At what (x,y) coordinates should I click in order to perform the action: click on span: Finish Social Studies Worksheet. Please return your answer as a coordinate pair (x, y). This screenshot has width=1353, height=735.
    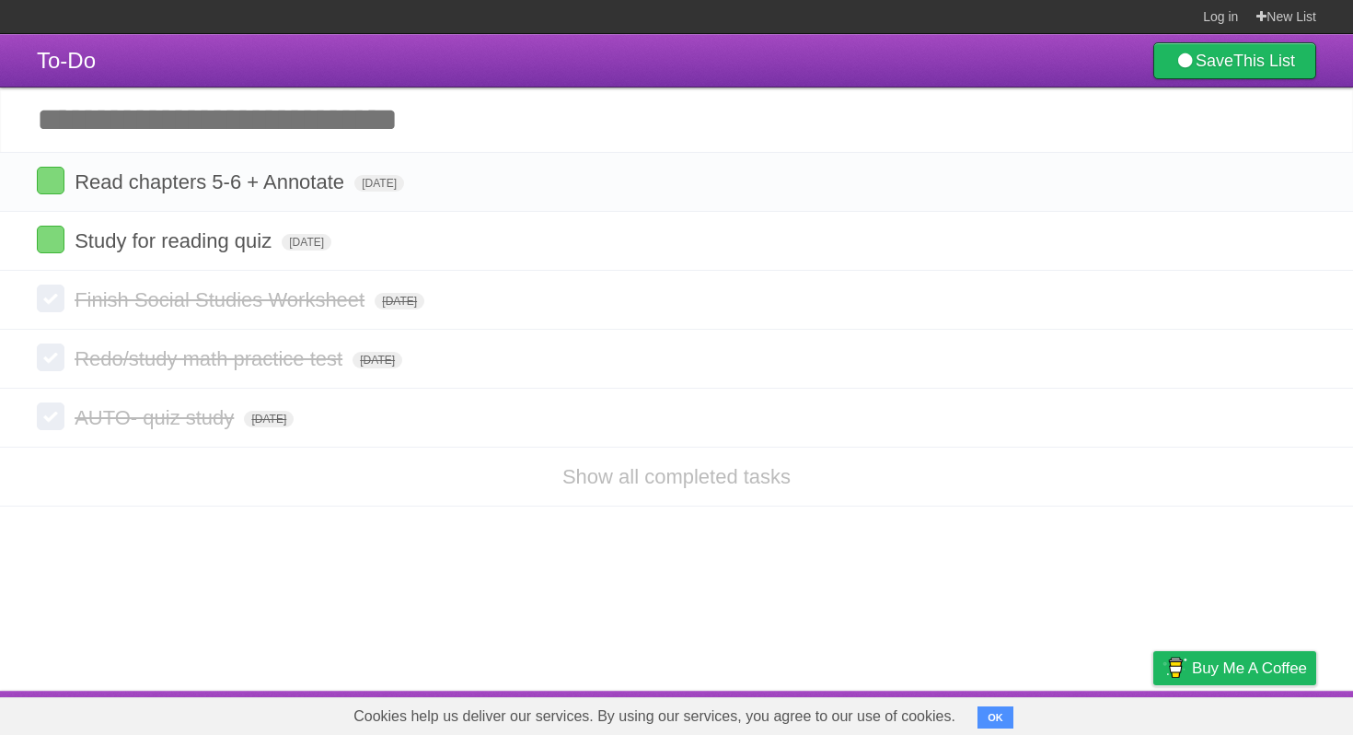
    Looking at the image, I should click on (222, 299).